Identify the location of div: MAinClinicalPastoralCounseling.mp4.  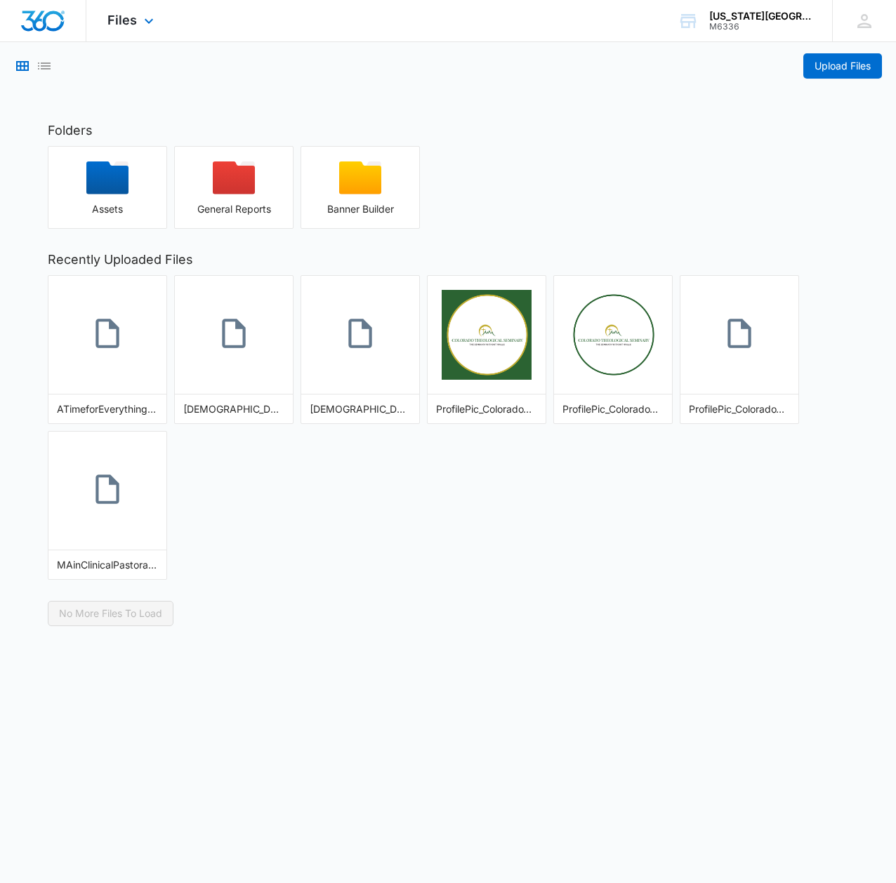
(107, 564).